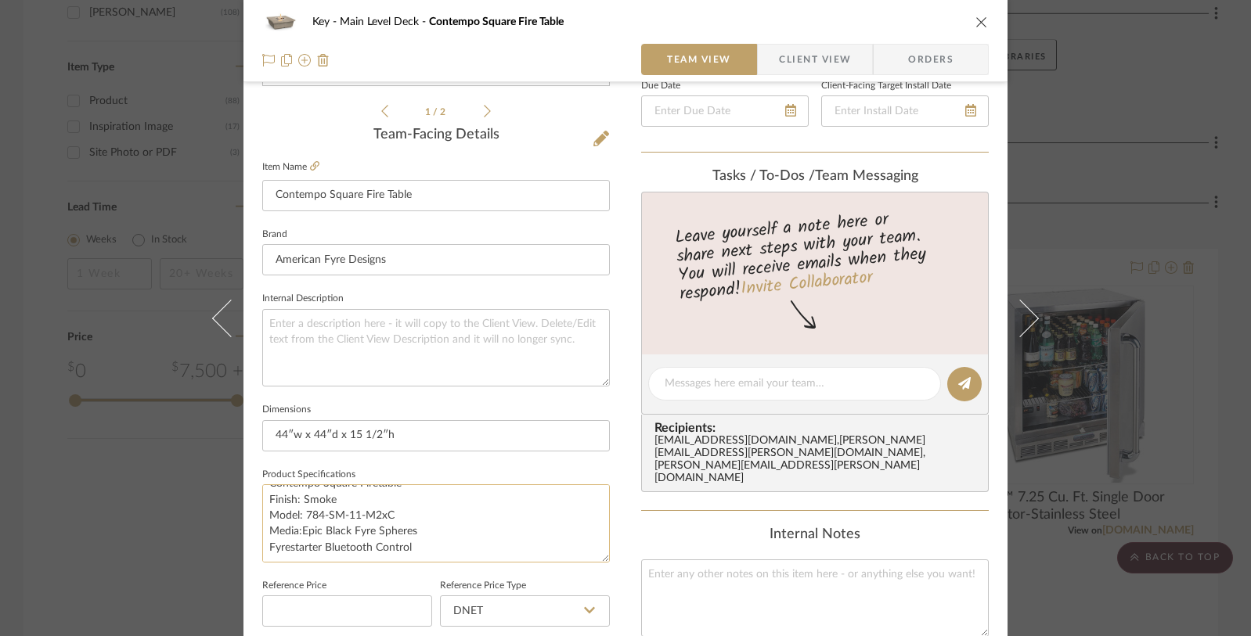  I want to click on input: Enter Install Date, so click(905, 111).